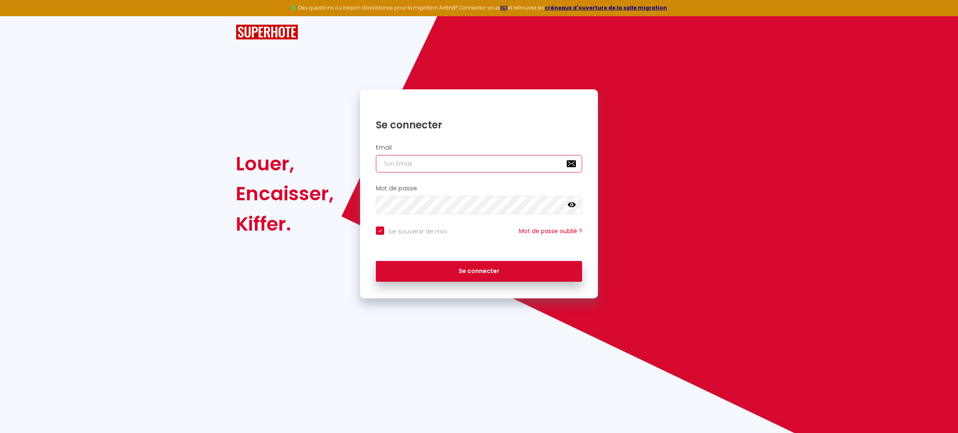  I want to click on input: Ton Email, so click(479, 164).